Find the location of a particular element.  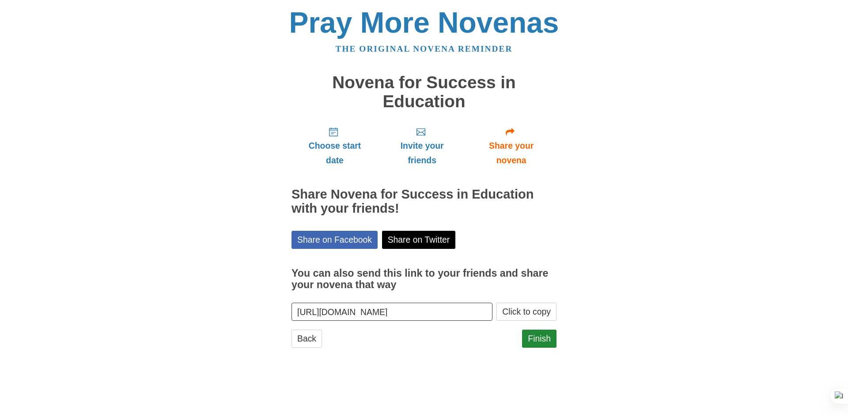

h3: You can also send this link to your friends and share your novena that way is located at coordinates (424, 279).